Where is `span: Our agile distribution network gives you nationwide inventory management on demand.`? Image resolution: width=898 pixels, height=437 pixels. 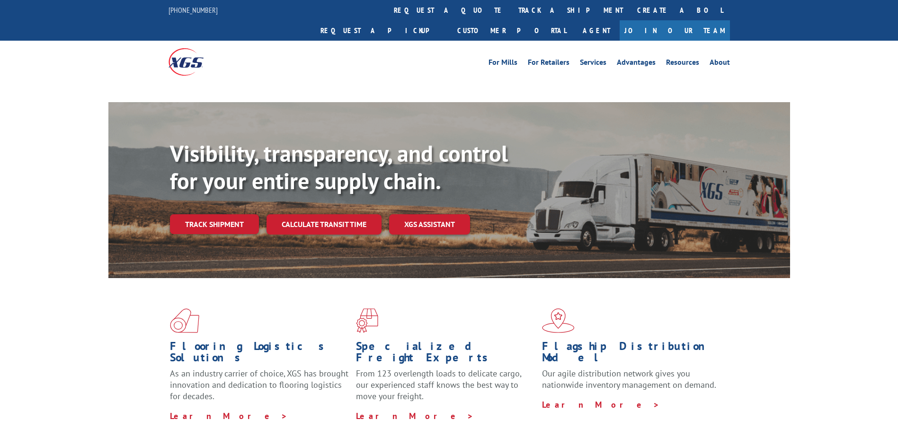 span: Our agile distribution network gives you nationwide inventory management on demand. is located at coordinates (629, 379).